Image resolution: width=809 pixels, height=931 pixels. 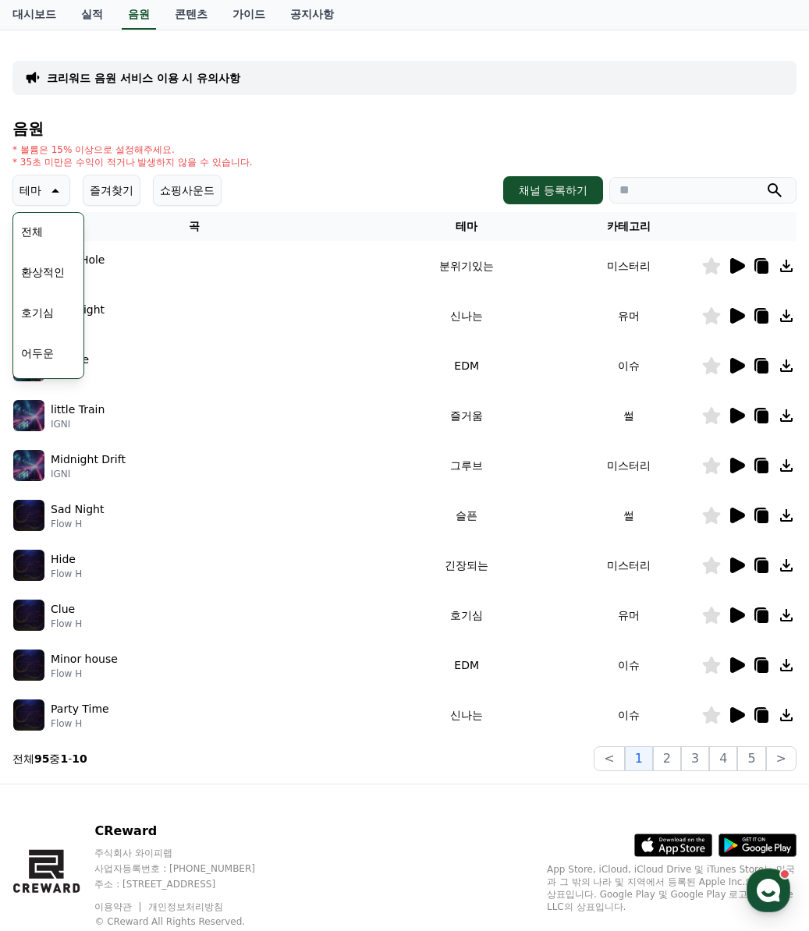 What do you see at coordinates (189, 922) in the screenshot?
I see `p: © CReward All Rights Reserved.` at bounding box center [189, 922].